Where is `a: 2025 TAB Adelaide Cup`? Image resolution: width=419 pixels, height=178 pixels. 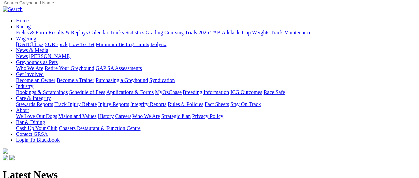 a: 2025 TAB Adelaide Cup is located at coordinates (225, 32).